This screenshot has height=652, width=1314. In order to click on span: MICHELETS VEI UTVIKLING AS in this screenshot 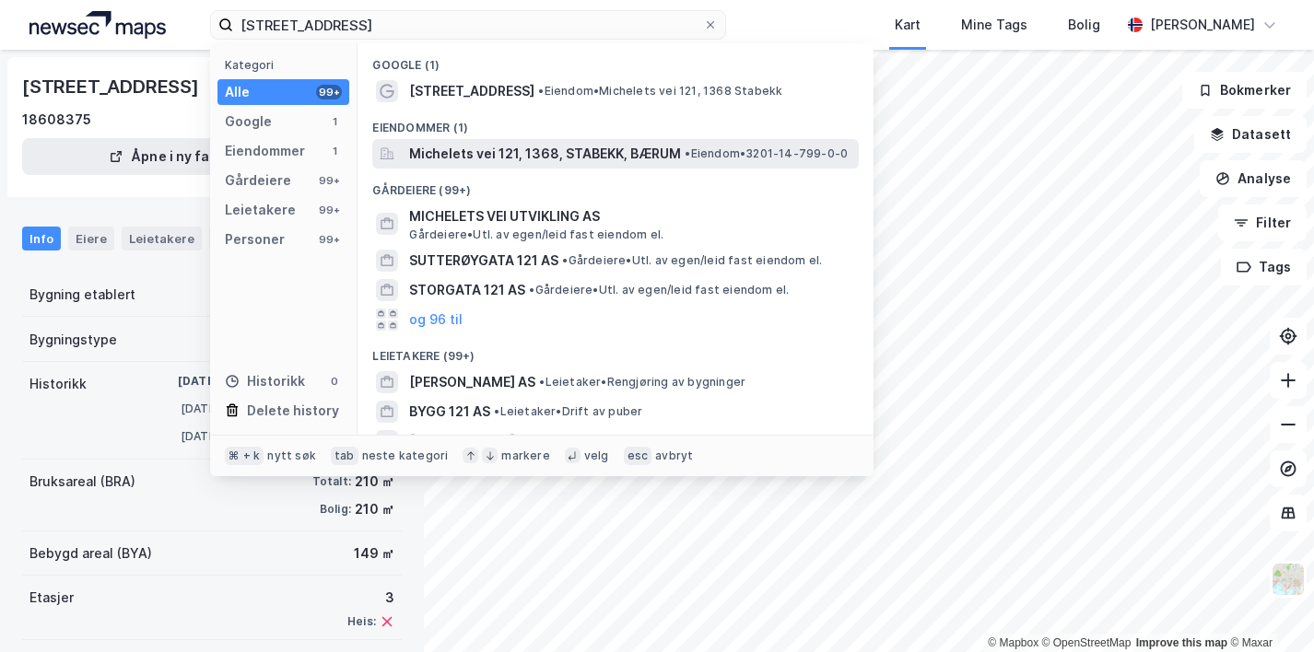, I will do `click(630, 217)`.